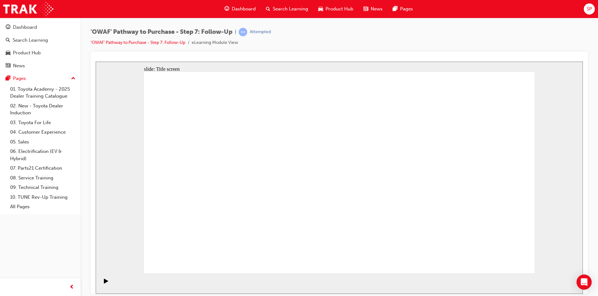 The width and height of the screenshot is (598, 296). What do you see at coordinates (161, 32) in the screenshot?
I see `span: 'OWAF' Pathway to Purchase - Step 7: Follow-Up` at bounding box center [161, 32].